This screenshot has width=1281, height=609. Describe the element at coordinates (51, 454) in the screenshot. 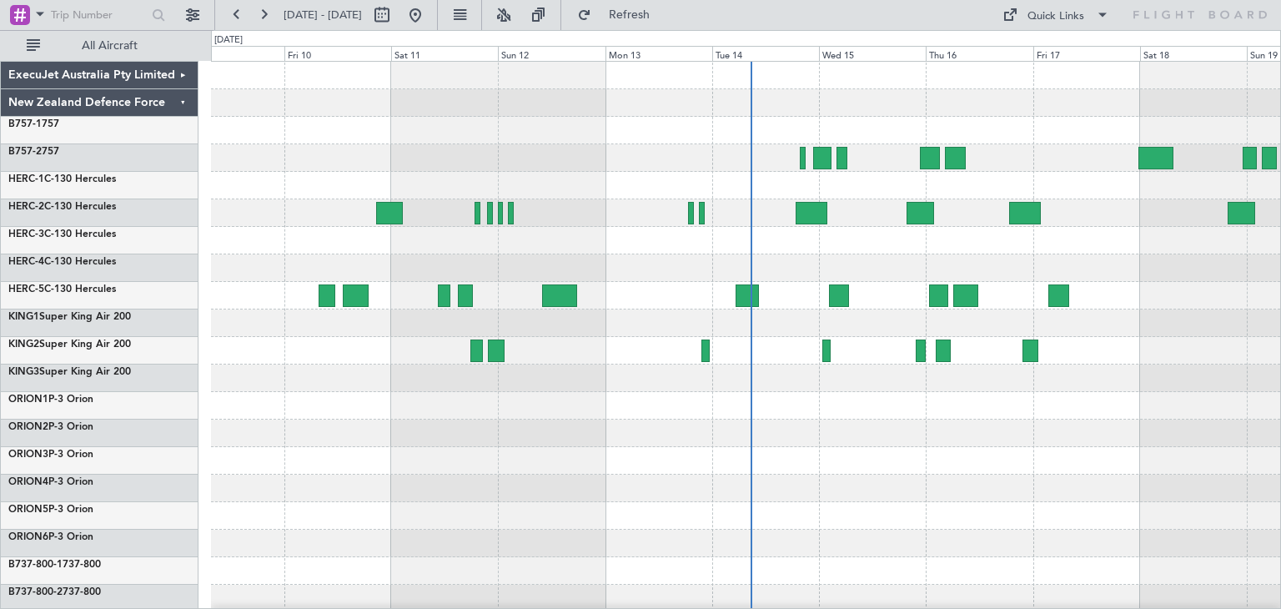

I see `a: ORION3P-3 Orion` at that location.